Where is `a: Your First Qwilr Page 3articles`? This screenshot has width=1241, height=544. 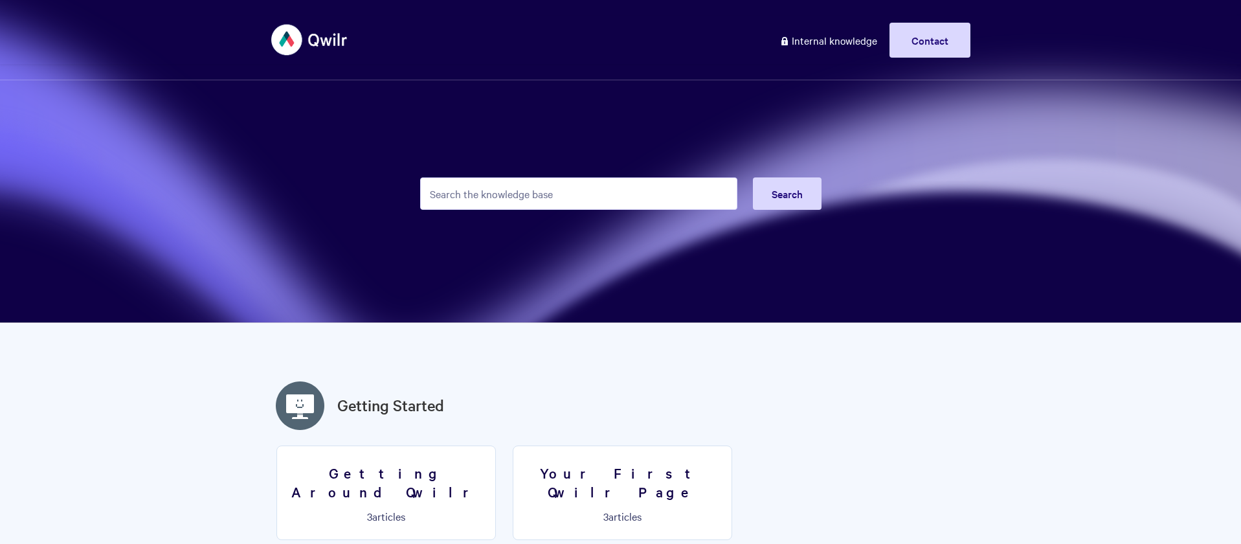 a: Your First Qwilr Page 3articles is located at coordinates (622, 493).